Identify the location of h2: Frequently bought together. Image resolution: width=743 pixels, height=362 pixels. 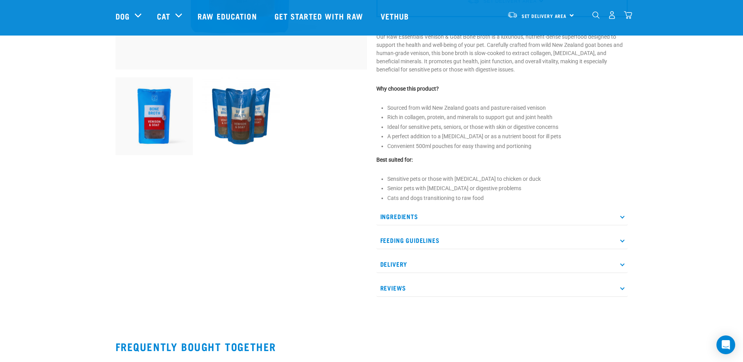
(372, 346).